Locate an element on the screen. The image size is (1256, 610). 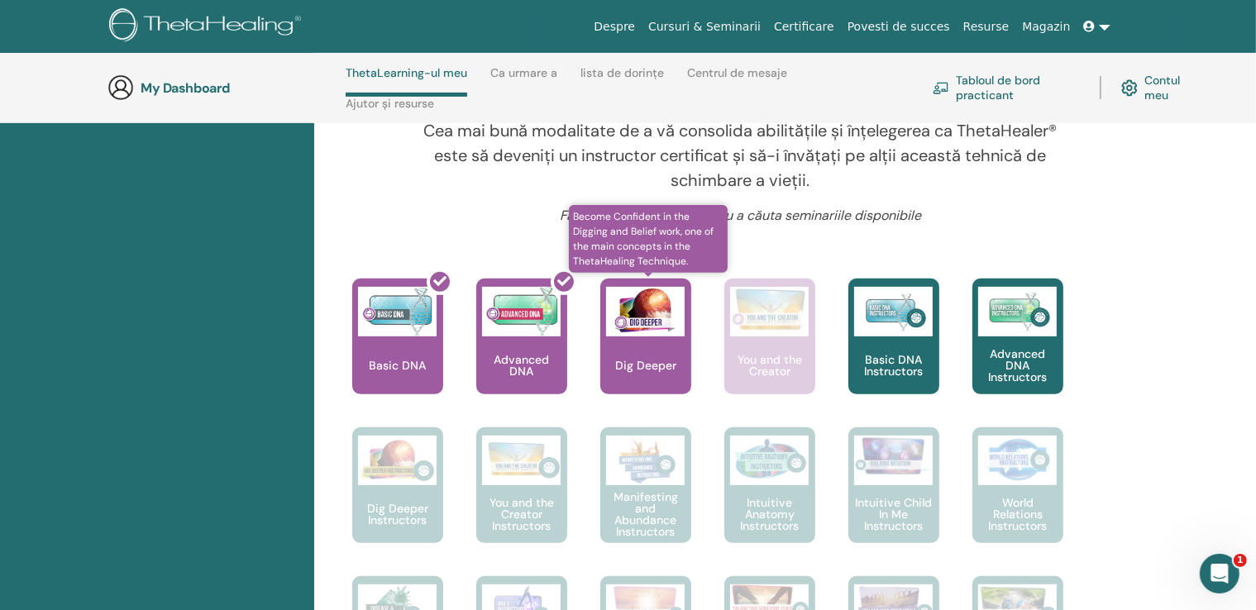
a: Become Confident in the Digging and Belief work, one of the main concepts in the ThetaHealing Tec... is located at coordinates (646, 353).